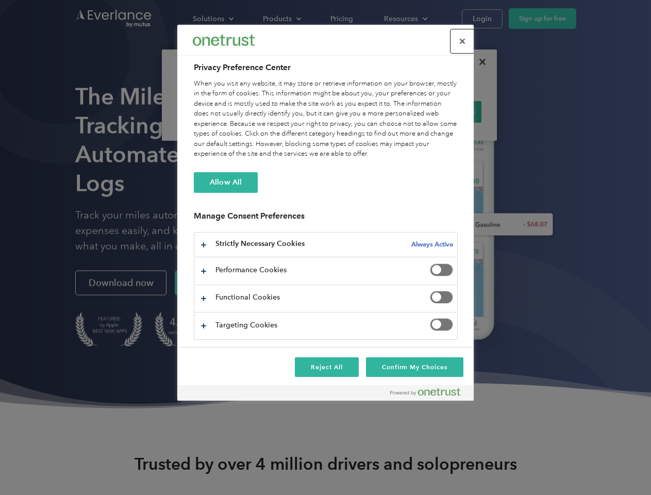 This screenshot has width=651, height=495. I want to click on div: Preference center, so click(325, 212).